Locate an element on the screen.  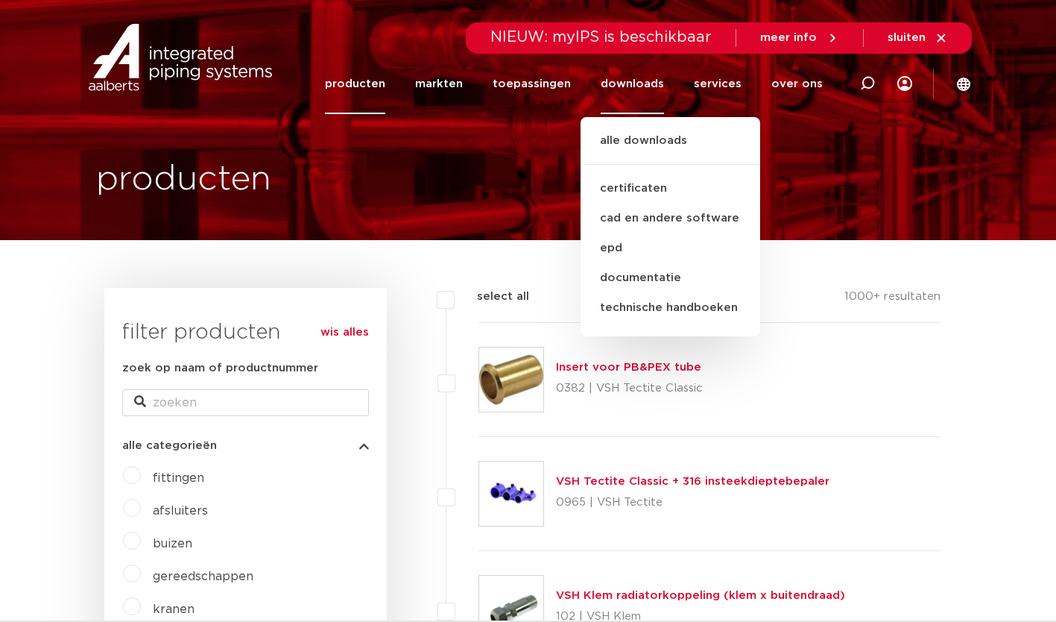
span: kranen is located at coordinates (174, 609).